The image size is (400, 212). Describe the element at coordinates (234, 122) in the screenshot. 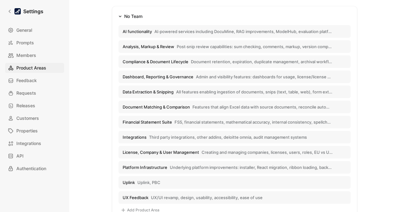

I see `li: Financial Statement SuiteFSS, financial statements, mathematical accuracy, internal consistency, ...` at that location.